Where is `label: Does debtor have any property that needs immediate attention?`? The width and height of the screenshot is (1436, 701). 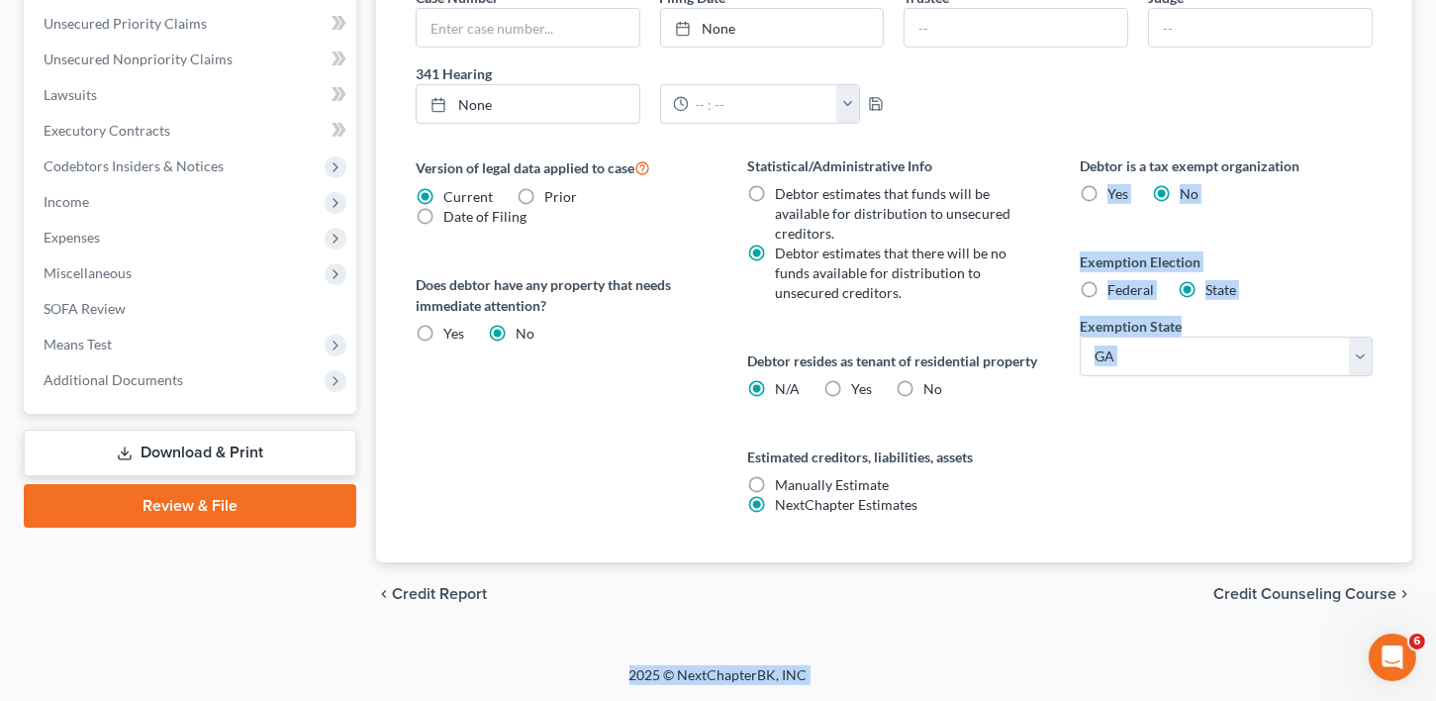
label: Does debtor have any property that needs immediate attention? is located at coordinates (562, 295).